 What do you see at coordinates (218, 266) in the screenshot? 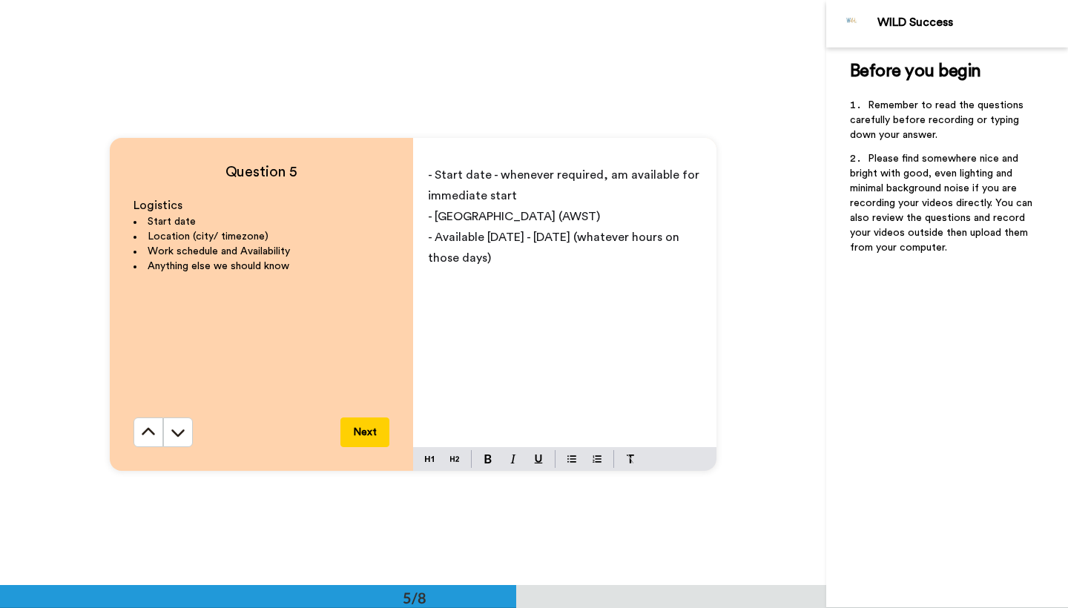
I see `span: Anything else we should know` at bounding box center [218, 266].